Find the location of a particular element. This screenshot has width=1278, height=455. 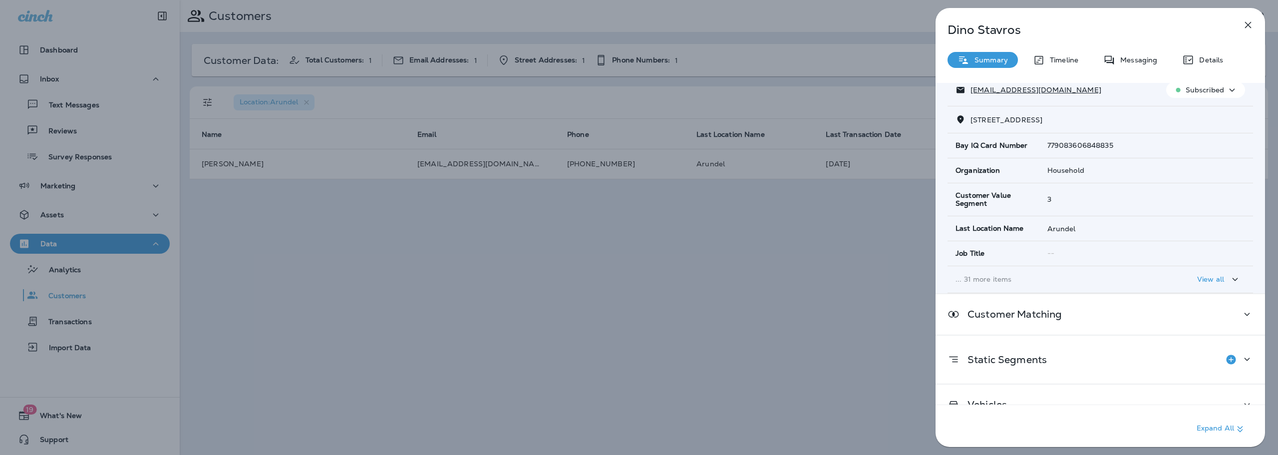

span: Last Location Name is located at coordinates (989, 228).